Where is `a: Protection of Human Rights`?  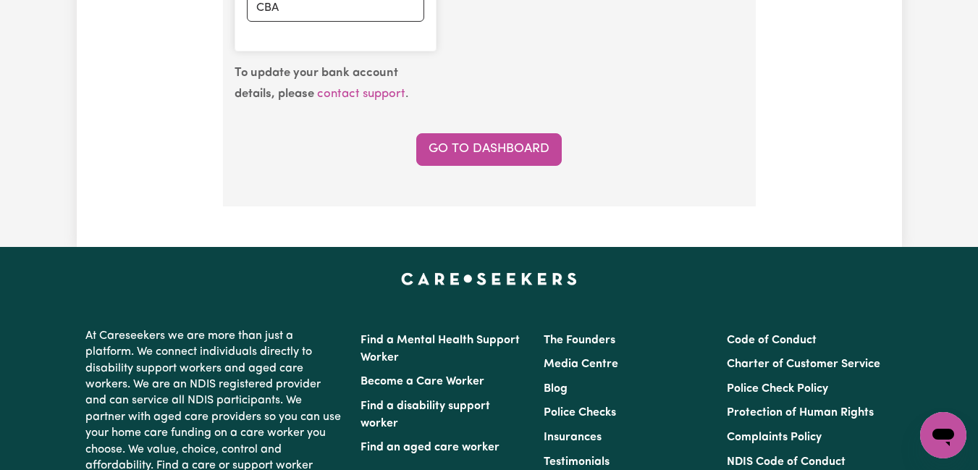
a: Protection of Human Rights is located at coordinates (800, 412).